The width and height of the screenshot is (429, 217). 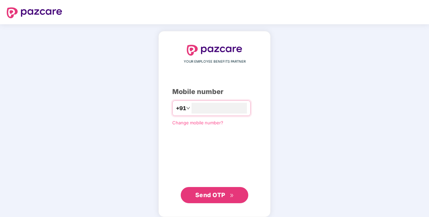 I want to click on span: Send OTP, so click(x=210, y=195).